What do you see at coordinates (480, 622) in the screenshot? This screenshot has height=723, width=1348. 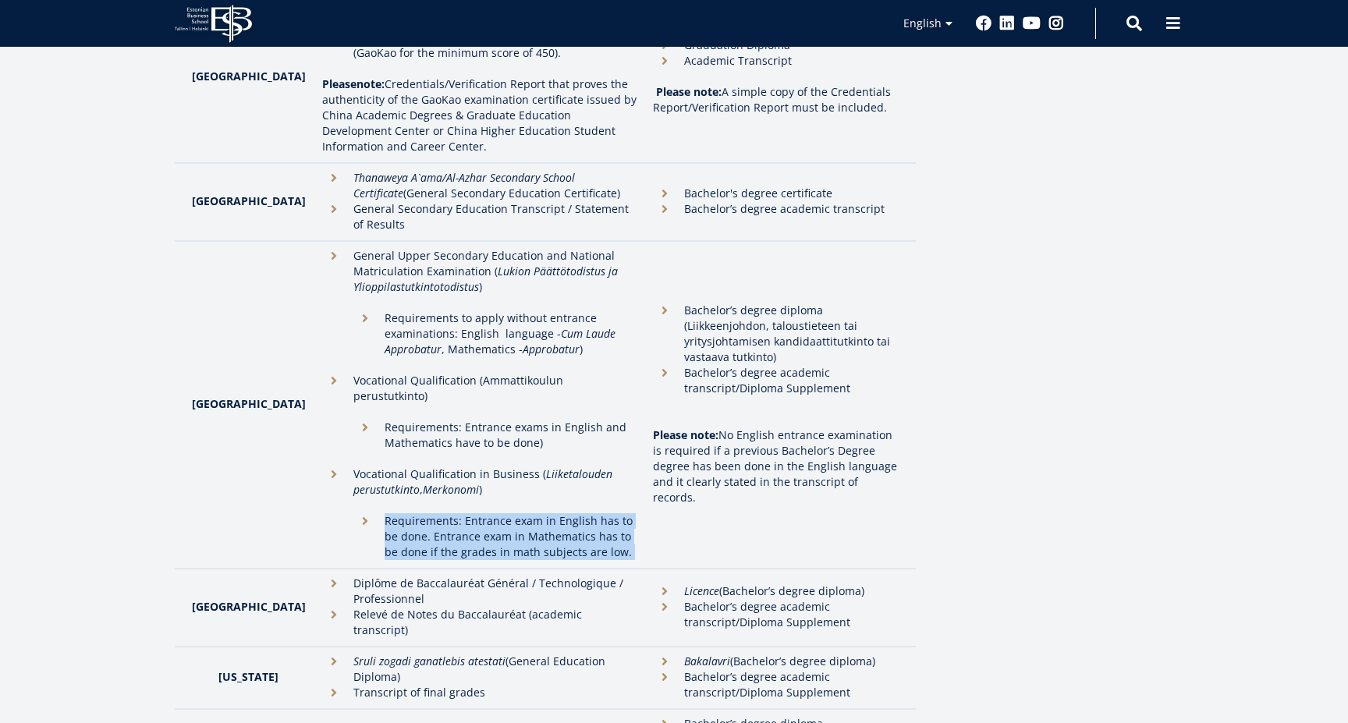 I see `li: Relevé de Notes du Baccalauréat (academic transcript)` at bounding box center [480, 622].